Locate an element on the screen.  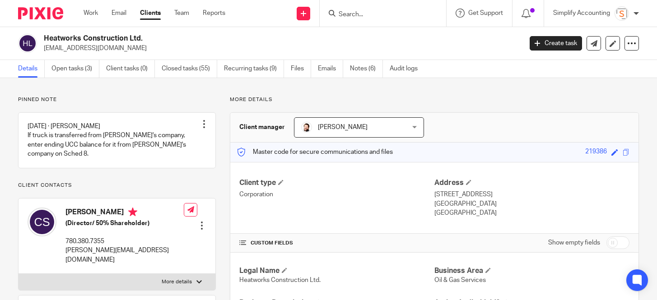
h3: Client manager is located at coordinates (262, 127).